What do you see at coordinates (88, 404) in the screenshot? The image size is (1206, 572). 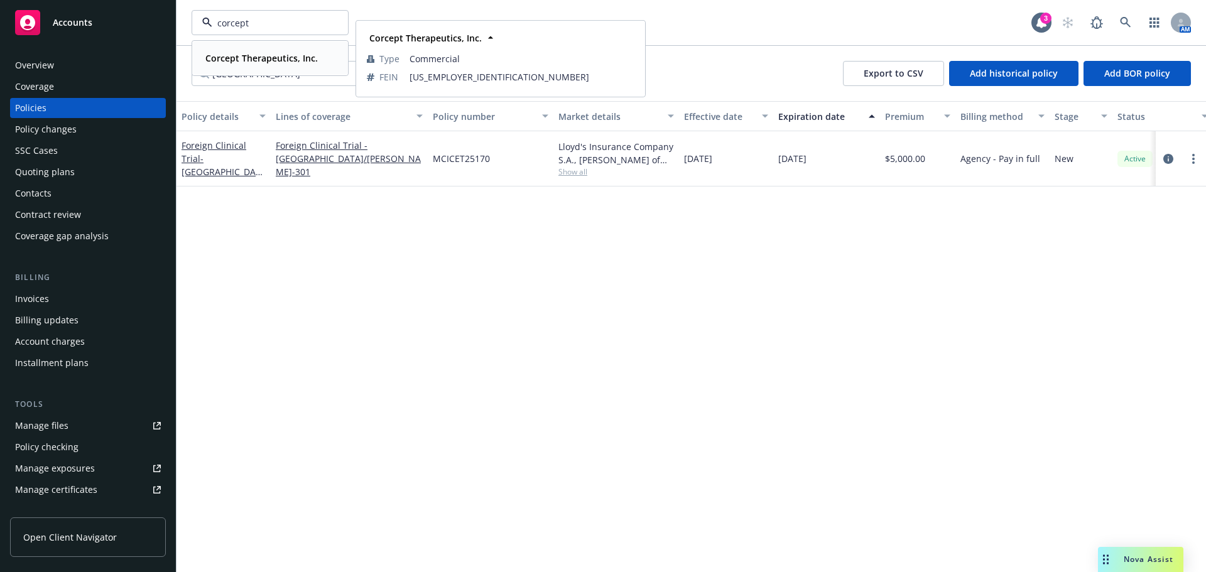 I see `div: Tools` at bounding box center [88, 404].